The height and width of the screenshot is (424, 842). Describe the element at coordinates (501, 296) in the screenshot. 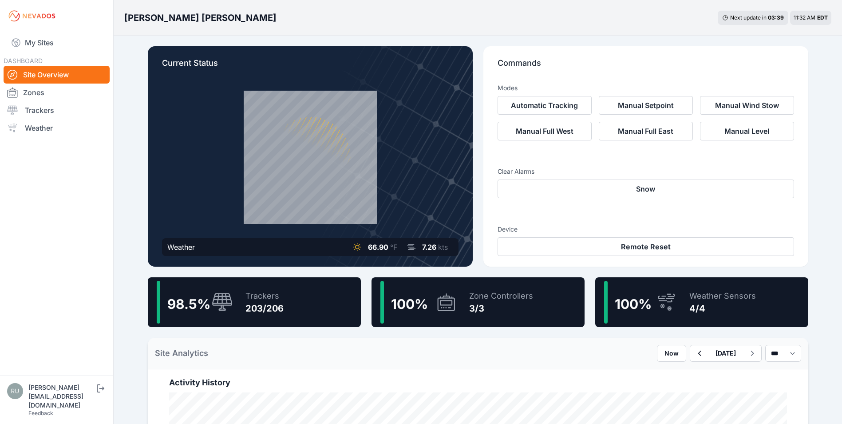

I see `div: Zone Controllers` at that location.